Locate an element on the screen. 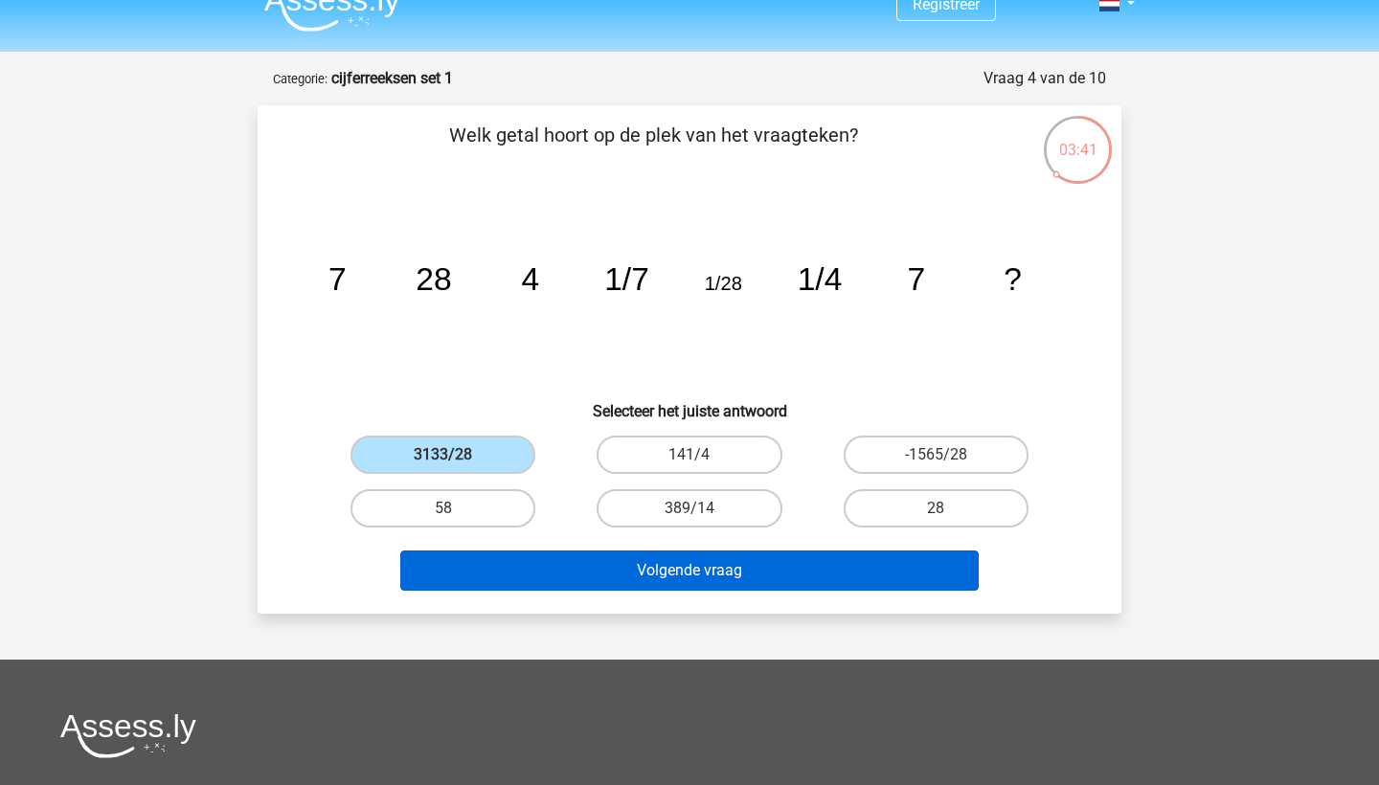 Image resolution: width=1379 pixels, height=785 pixels. button: Volgende vraag is located at coordinates (689, 571).